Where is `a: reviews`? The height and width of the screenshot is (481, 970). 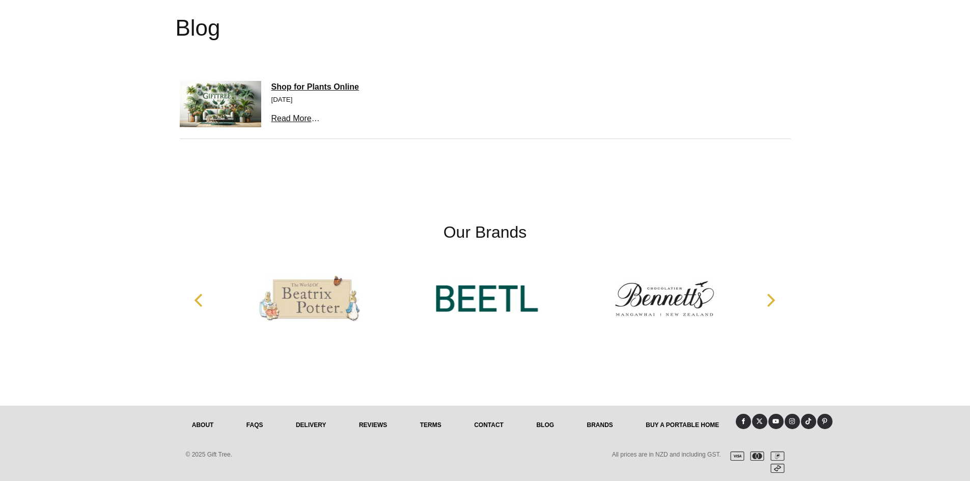 a: reviews is located at coordinates (373, 425).